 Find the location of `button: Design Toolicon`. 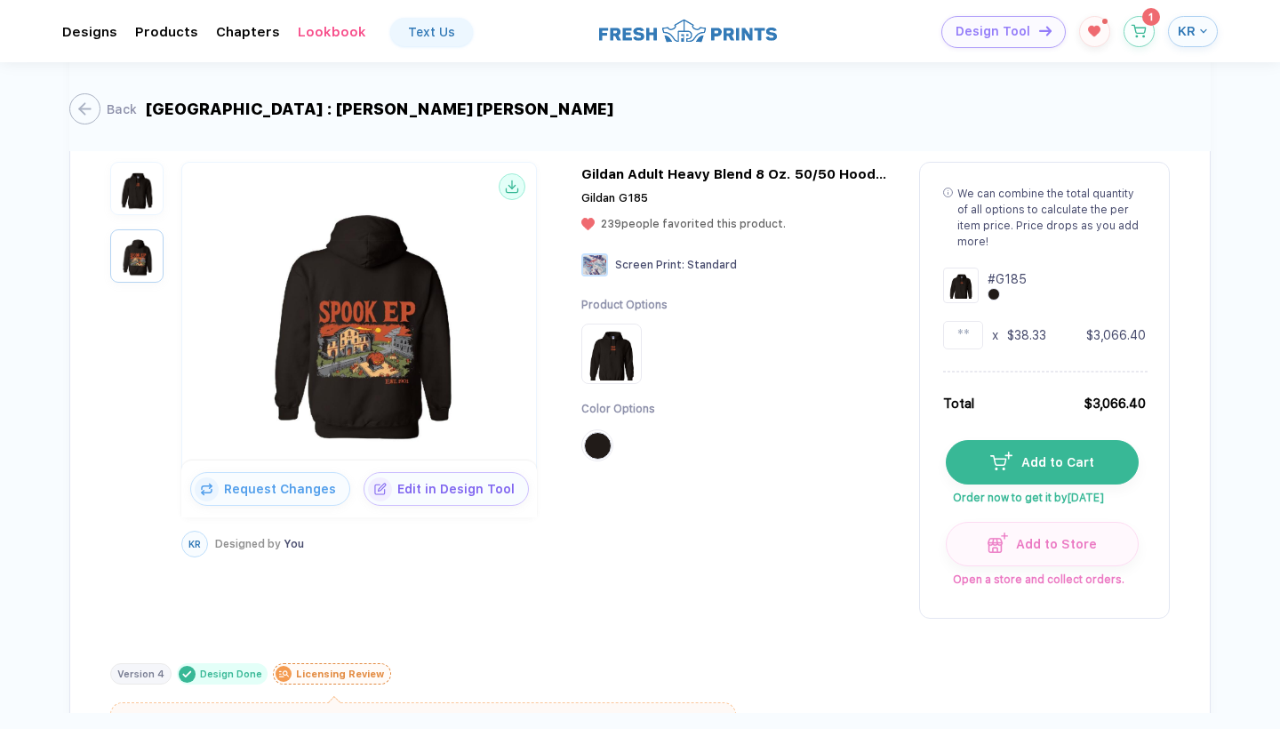

button: Design Toolicon is located at coordinates (1004, 32).